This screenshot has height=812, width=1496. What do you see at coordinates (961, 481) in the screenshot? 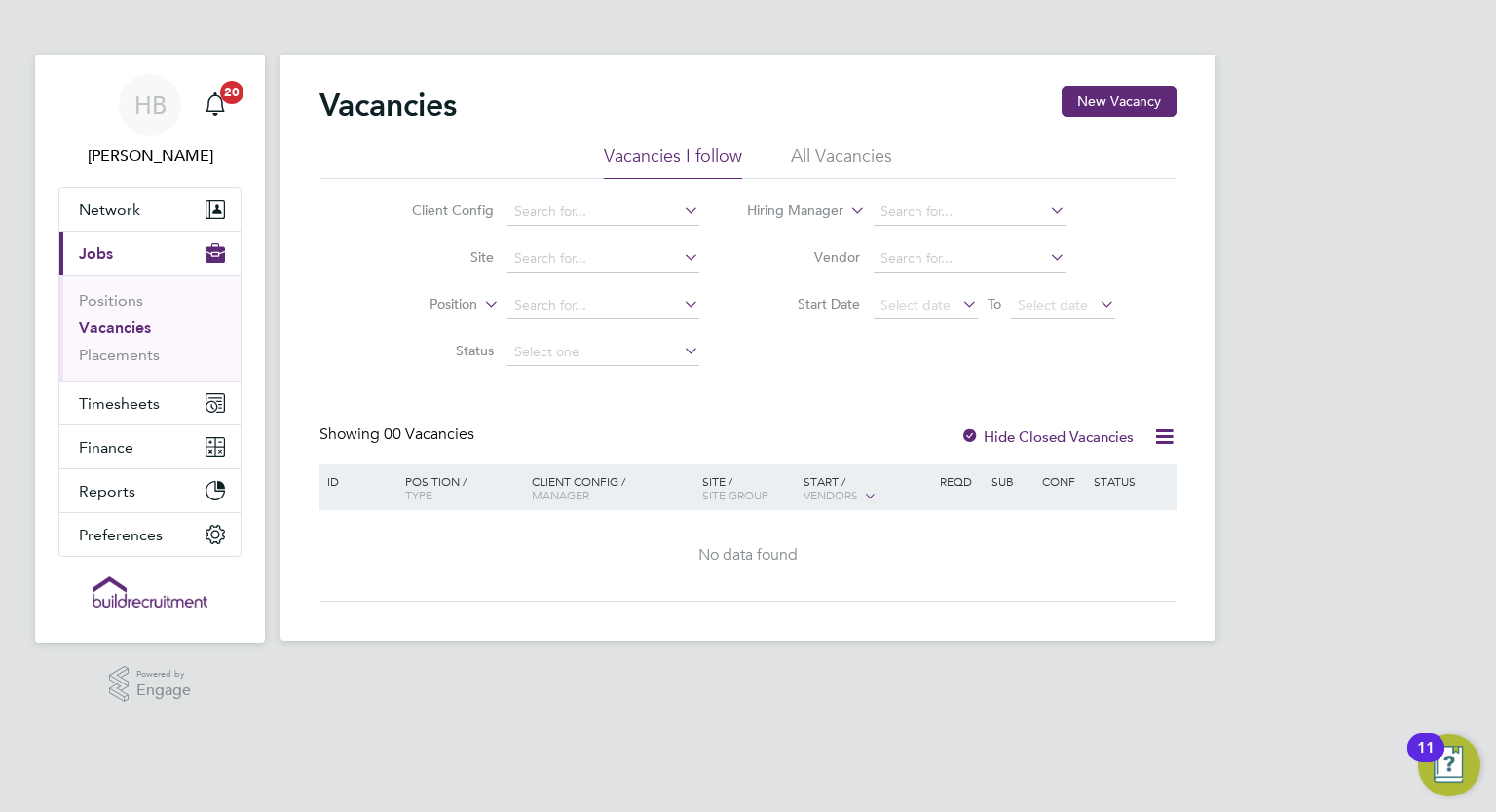
I see `div: Reqd` at bounding box center [961, 481].